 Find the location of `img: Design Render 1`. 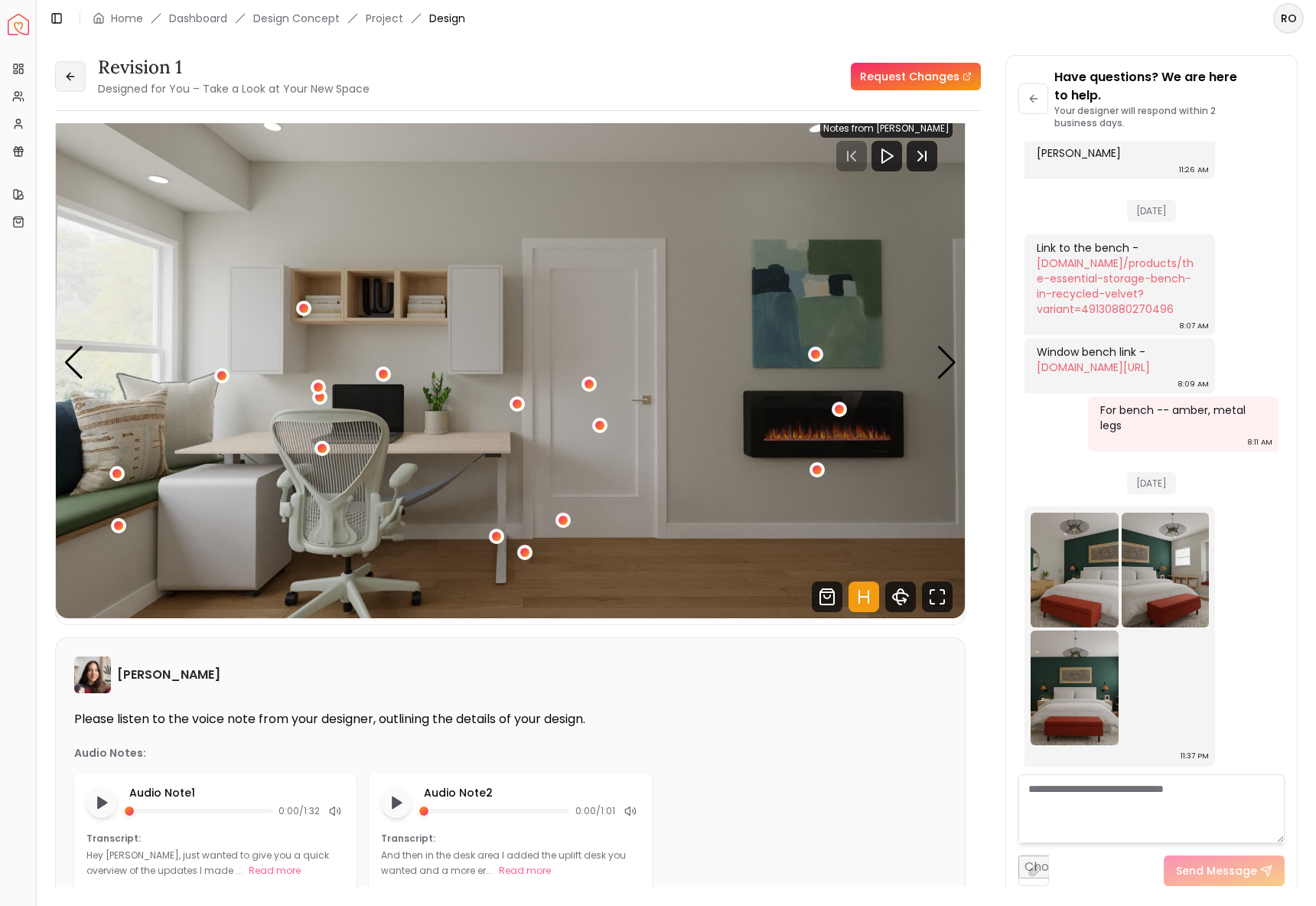

img: Design Render 1 is located at coordinates (511, 363).